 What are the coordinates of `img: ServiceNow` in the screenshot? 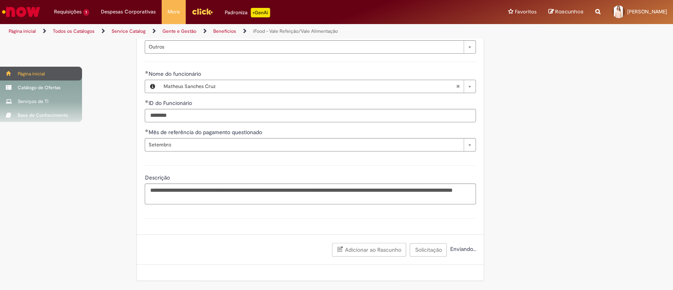 It's located at (21, 12).